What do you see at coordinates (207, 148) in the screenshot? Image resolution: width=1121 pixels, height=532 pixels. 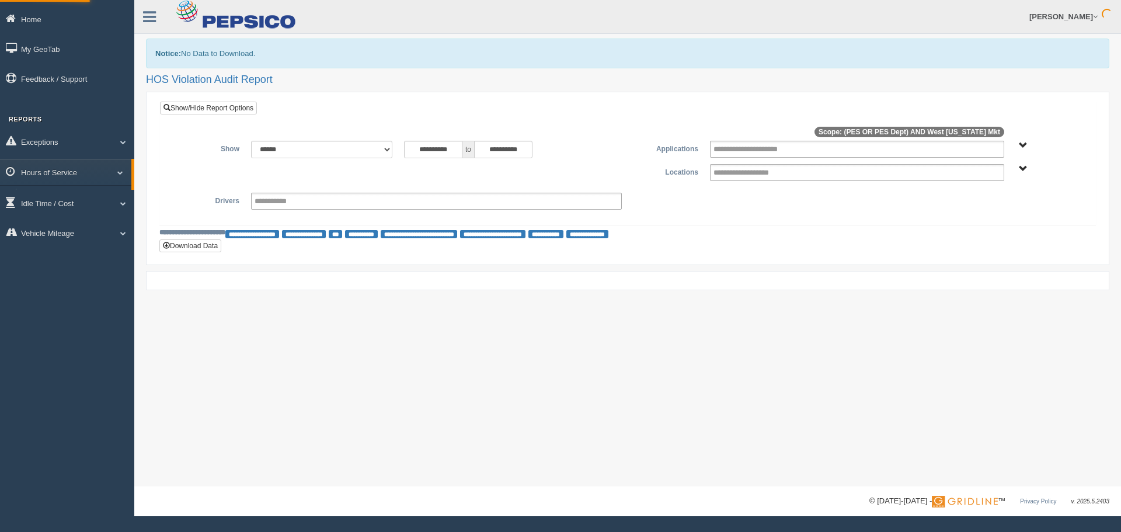 I see `label: Show` at bounding box center [207, 148].